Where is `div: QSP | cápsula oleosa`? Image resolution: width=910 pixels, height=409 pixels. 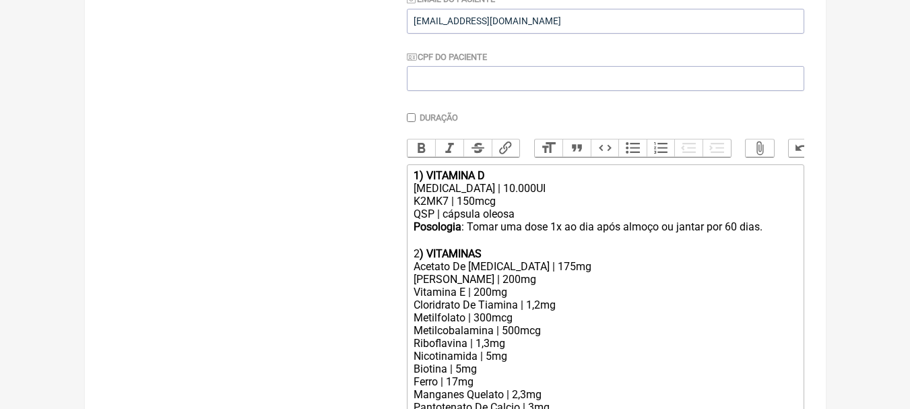 div: QSP | cápsula oleosa is located at coordinates (605, 214).